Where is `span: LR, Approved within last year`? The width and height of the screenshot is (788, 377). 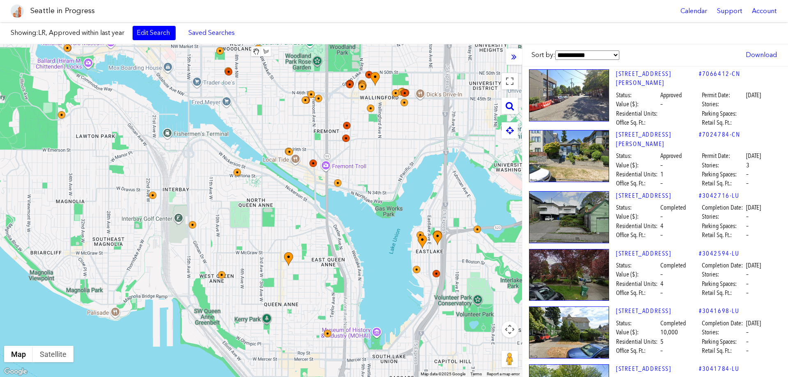
span: LR, Approved within last year is located at coordinates (81, 32).